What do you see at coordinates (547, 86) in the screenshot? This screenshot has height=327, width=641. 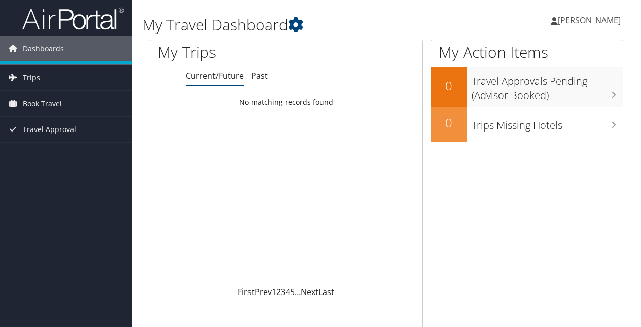 I see `h3: Travel Approvals Pending (Advisor Booked)` at bounding box center [547, 86].